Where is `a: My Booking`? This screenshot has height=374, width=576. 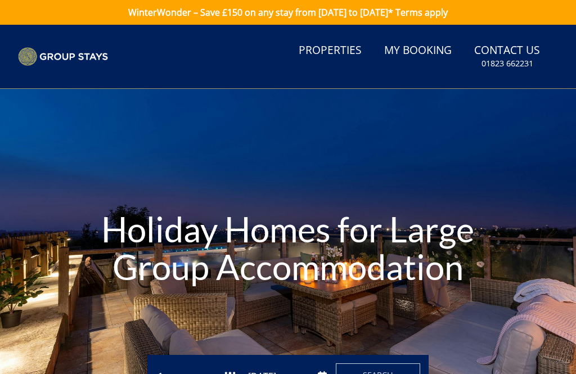
a: My Booking is located at coordinates (418, 51).